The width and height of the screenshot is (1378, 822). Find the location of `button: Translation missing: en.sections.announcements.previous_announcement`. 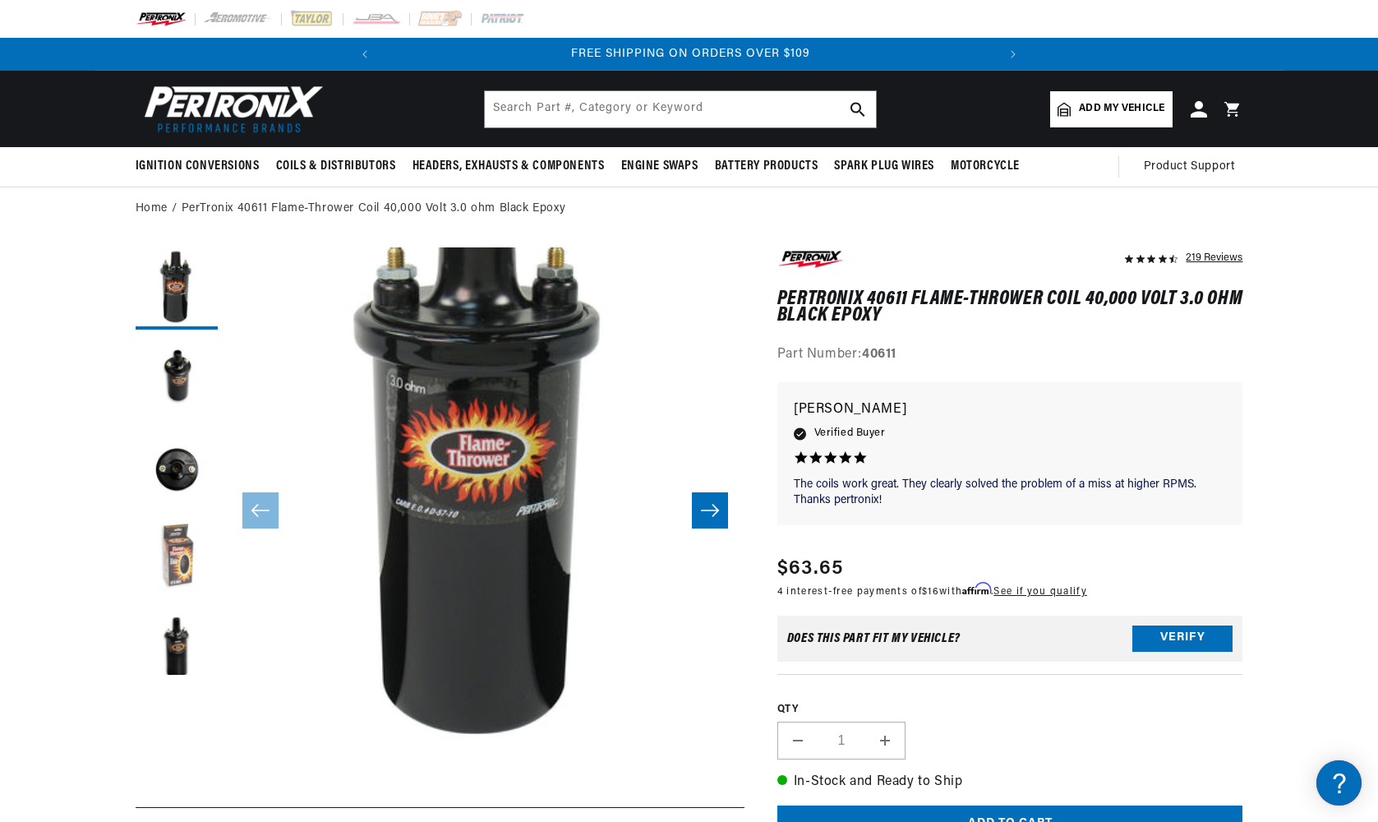

button: Translation missing: en.sections.announcements.previous_announcement is located at coordinates (365, 54).